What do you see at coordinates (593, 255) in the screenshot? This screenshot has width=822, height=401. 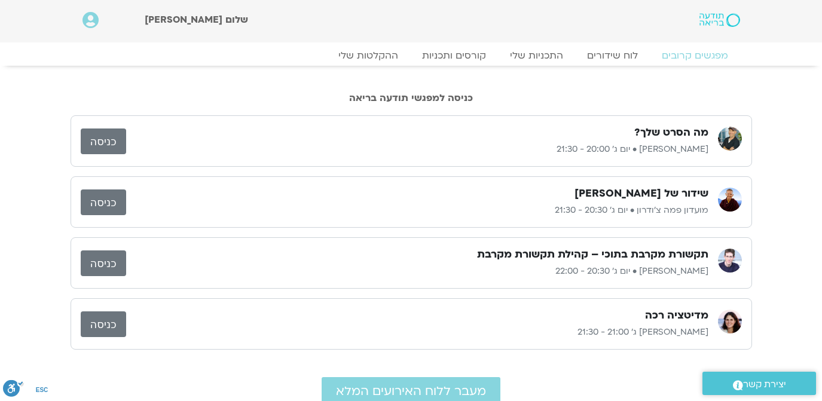 I see `h3: תקשורת מקרבת בתוכי – קהילת תקשורת מקרבת` at bounding box center [593, 255].